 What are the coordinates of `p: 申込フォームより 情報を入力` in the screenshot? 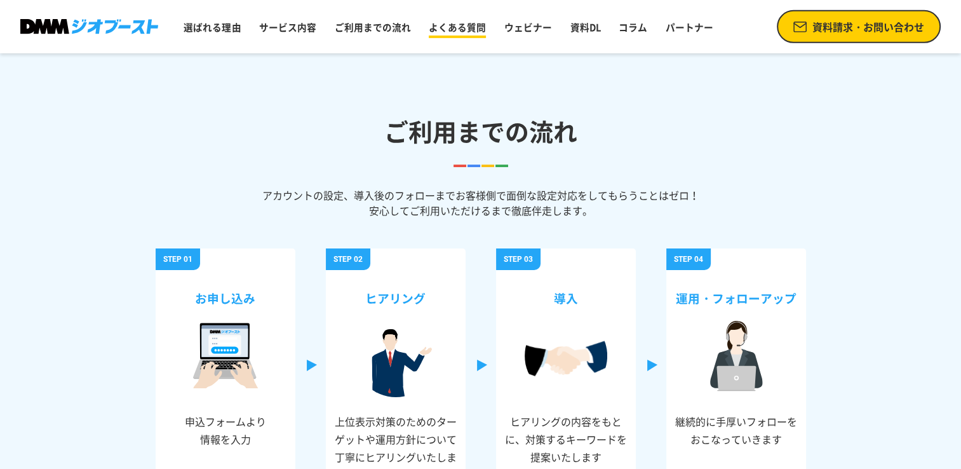 It's located at (226, 423).